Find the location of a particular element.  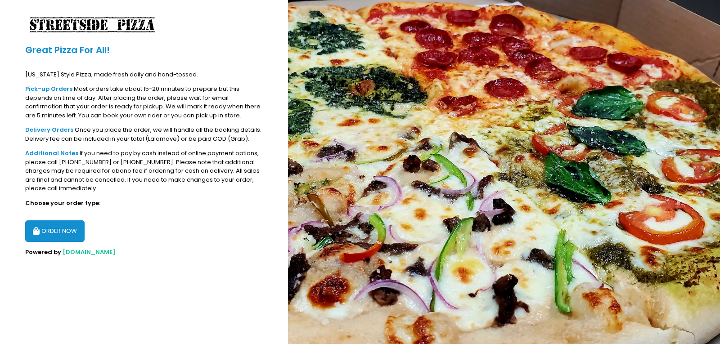

b: Pick-up Orders is located at coordinates (49, 89).